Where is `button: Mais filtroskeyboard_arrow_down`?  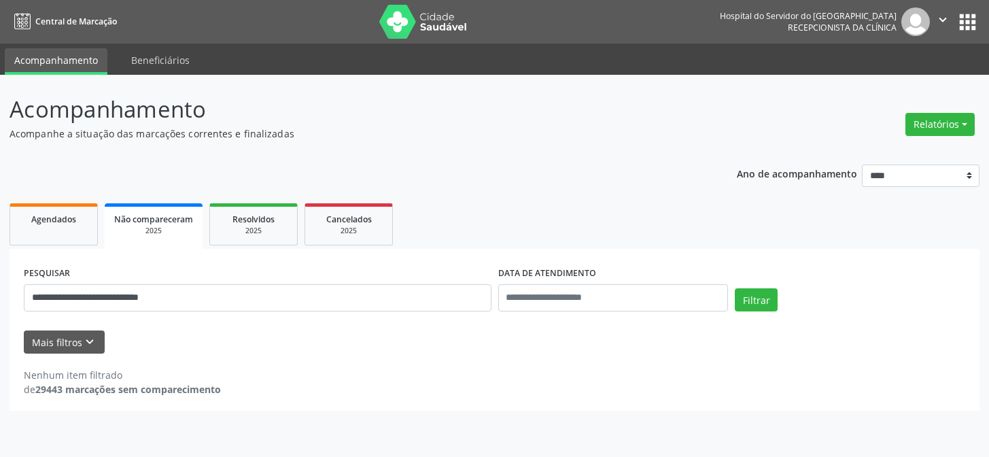
button: Mais filtroskeyboard_arrow_down is located at coordinates (64, 342).